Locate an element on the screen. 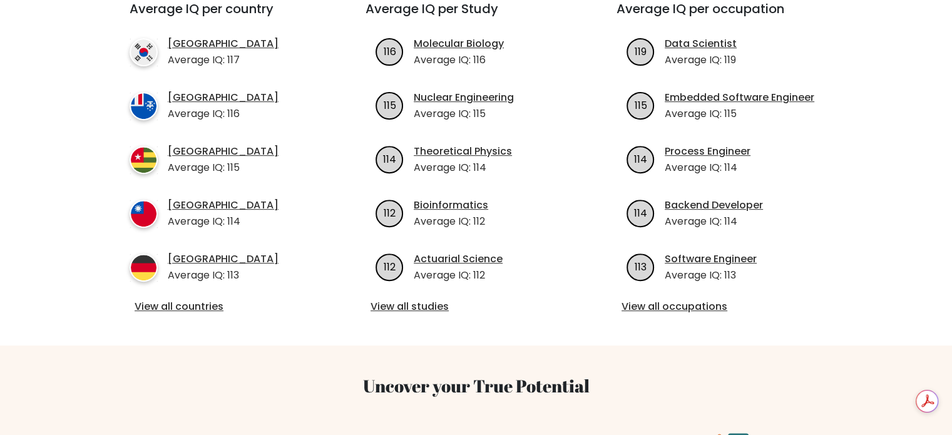 The image size is (952, 435). text: 113 is located at coordinates (640, 266).